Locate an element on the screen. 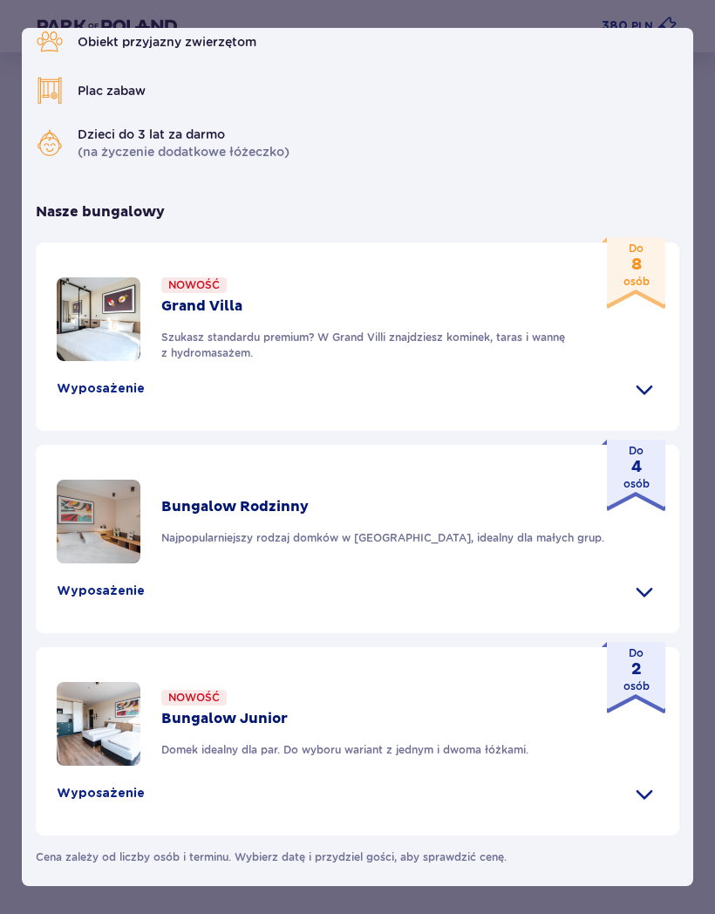 This screenshot has height=914, width=715. span: Dzieci do 3 lat za darmo is located at coordinates (183, 134).